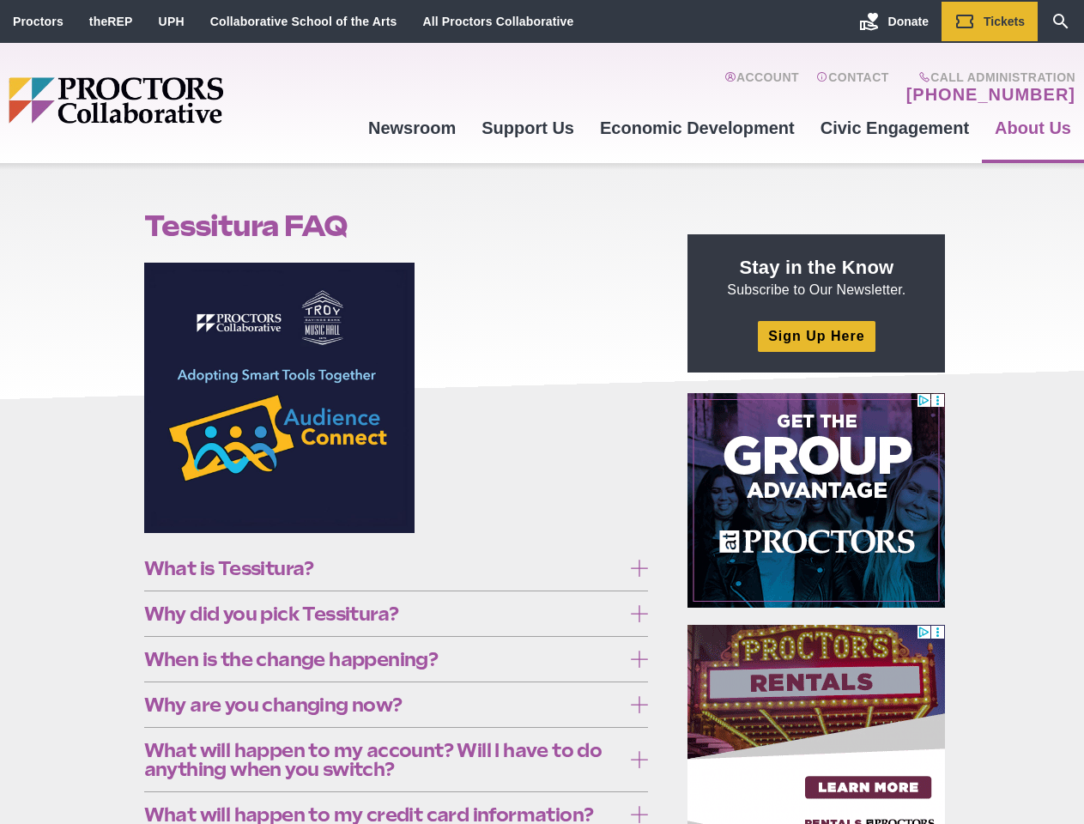  What do you see at coordinates (762, 88) in the screenshot?
I see `a: Account` at bounding box center [762, 88].